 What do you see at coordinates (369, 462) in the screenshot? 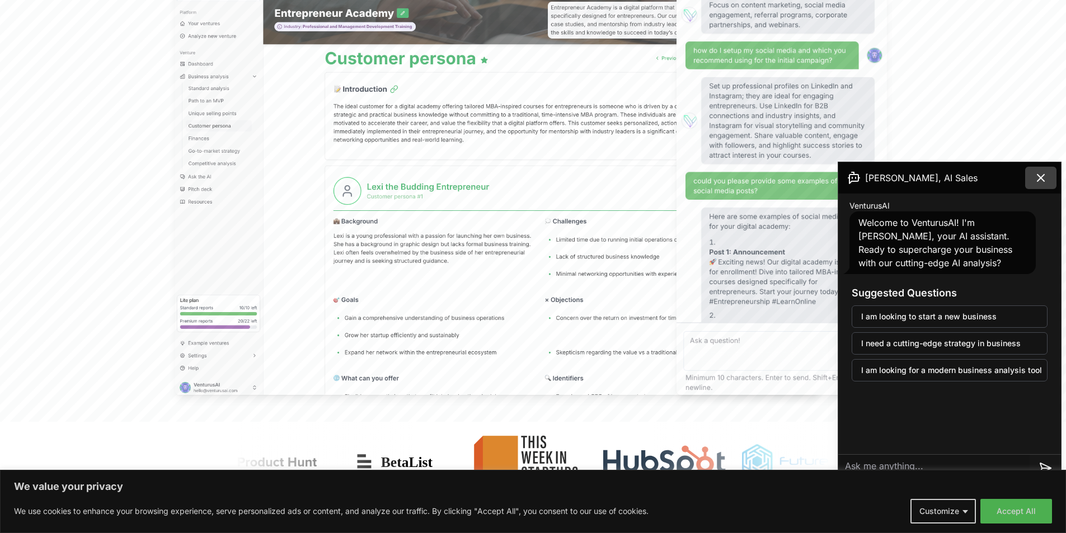
I see `img: Betalist` at bounding box center [369, 462].